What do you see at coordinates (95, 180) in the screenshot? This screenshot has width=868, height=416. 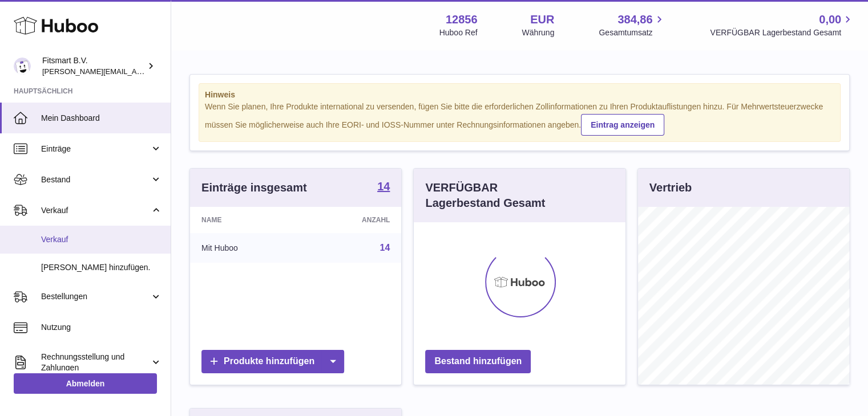 I see `span: Bestand` at bounding box center [95, 180].